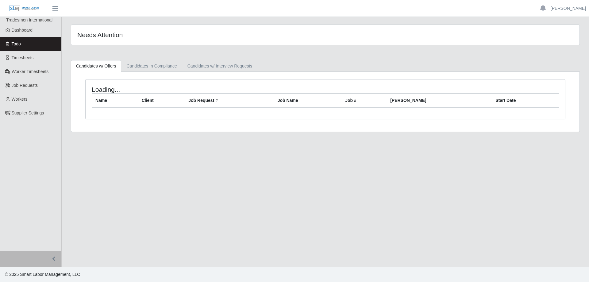 Image resolution: width=589 pixels, height=282 pixels. Describe the element at coordinates (229, 101) in the screenshot. I see `th: Job Request #` at that location.